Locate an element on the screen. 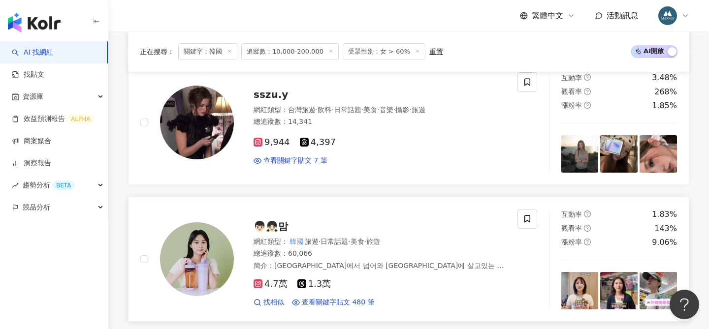 The width and height of the screenshot is (709, 329). span: 正在搜尋 ： is located at coordinates (157, 52).